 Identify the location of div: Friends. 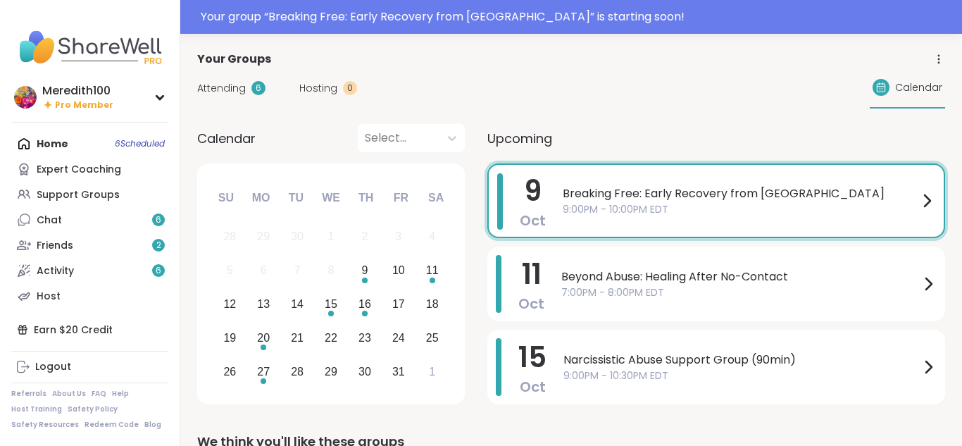
(55, 246).